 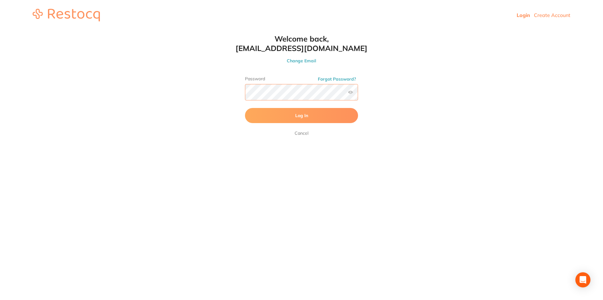 What do you see at coordinates (302, 115) in the screenshot?
I see `button: Log In` at bounding box center [302, 115].